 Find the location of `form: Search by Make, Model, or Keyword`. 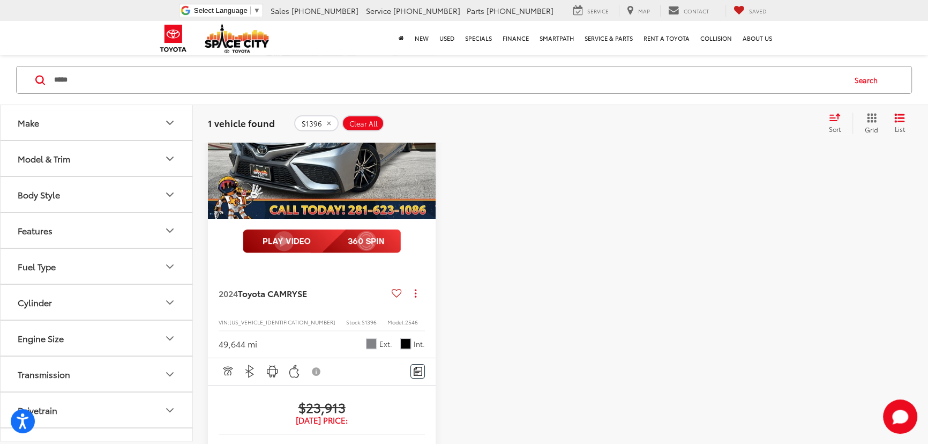

form: Search by Make, Model, or Keyword is located at coordinates (448, 80).